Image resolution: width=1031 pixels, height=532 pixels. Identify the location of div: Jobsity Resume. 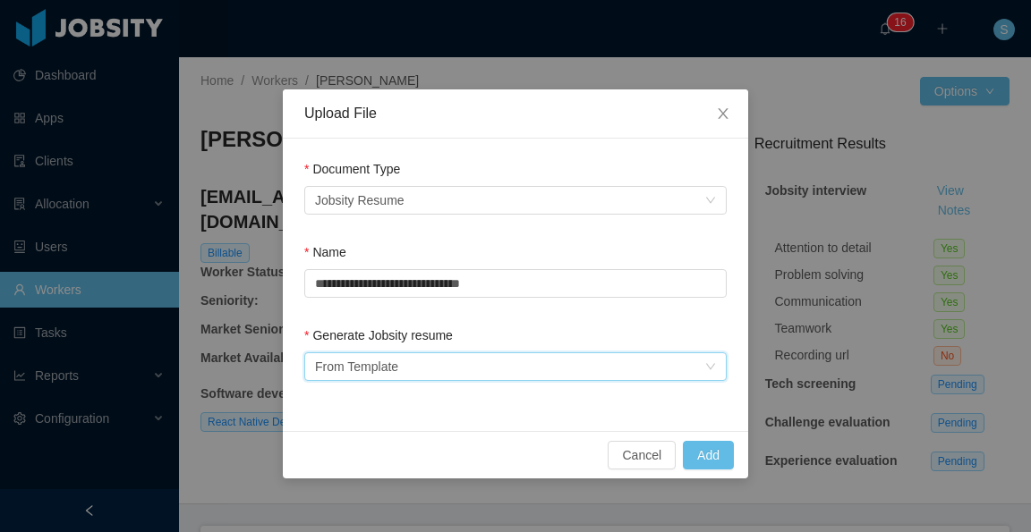
(360, 200).